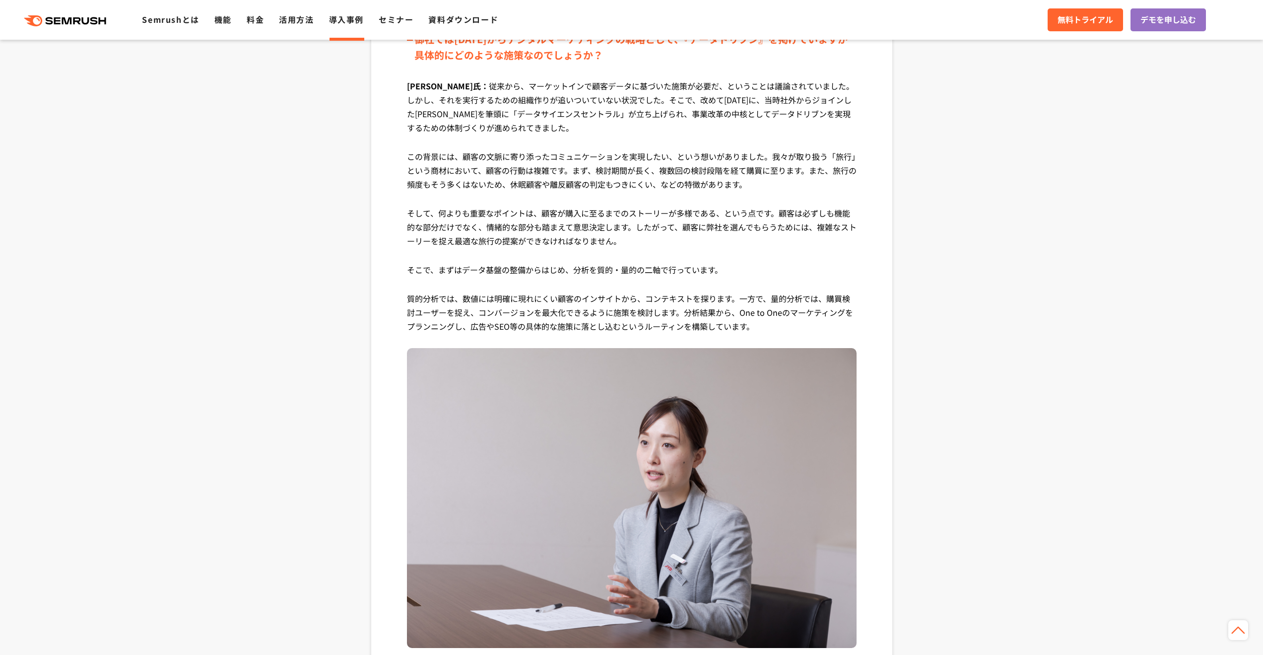 The height and width of the screenshot is (655, 1263). I want to click on a: デモを申し込む, so click(1168, 20).